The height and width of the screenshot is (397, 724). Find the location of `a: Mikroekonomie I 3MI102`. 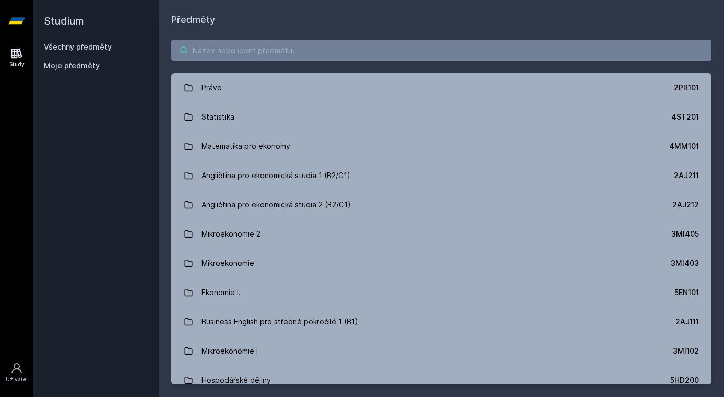

a: Mikroekonomie I 3MI102 is located at coordinates (441, 351).